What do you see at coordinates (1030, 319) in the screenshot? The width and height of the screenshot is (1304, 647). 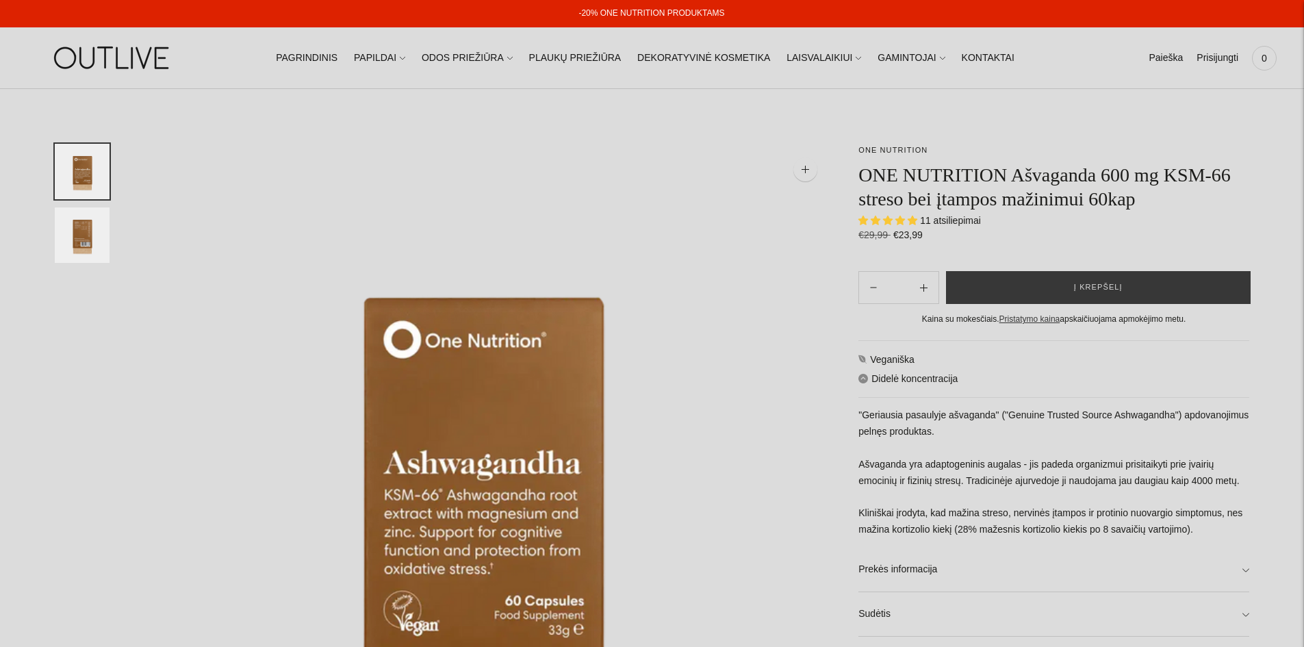 I see `a: Pristatymo kaina` at bounding box center [1030, 319].